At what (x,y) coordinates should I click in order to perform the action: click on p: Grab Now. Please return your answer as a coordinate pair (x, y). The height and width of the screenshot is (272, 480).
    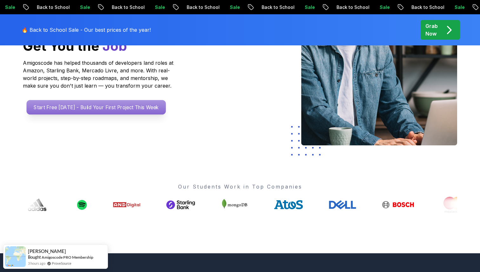
    Looking at the image, I should click on (432, 30).